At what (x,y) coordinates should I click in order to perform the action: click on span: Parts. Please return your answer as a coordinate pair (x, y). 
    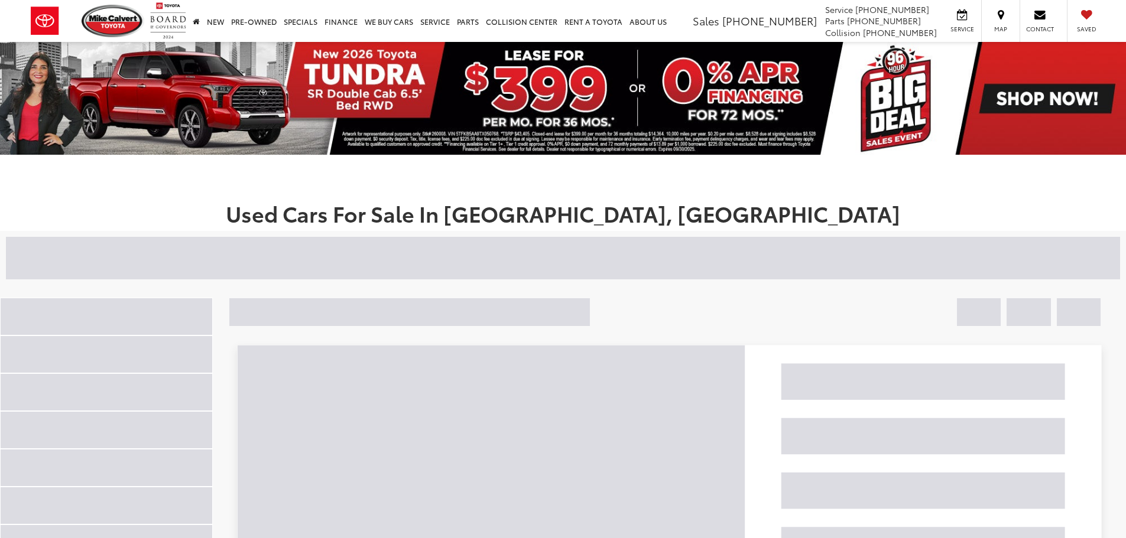
    Looking at the image, I should click on (835, 21).